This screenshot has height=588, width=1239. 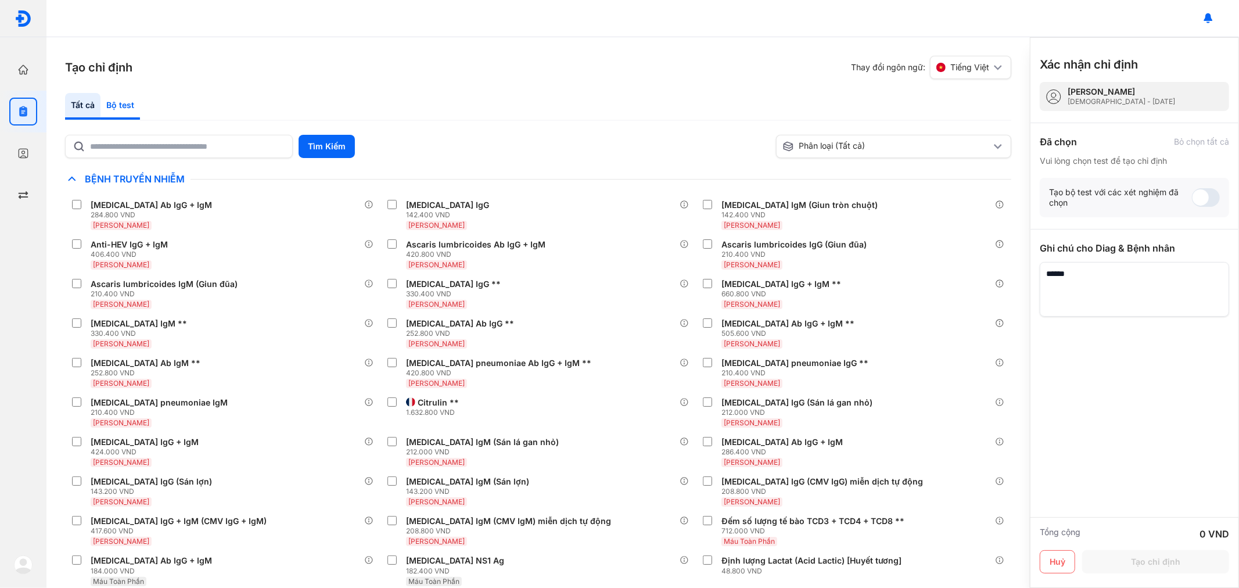 I want to click on div: Ascaris lumbricoides IgM (Giun đũa), so click(x=164, y=284).